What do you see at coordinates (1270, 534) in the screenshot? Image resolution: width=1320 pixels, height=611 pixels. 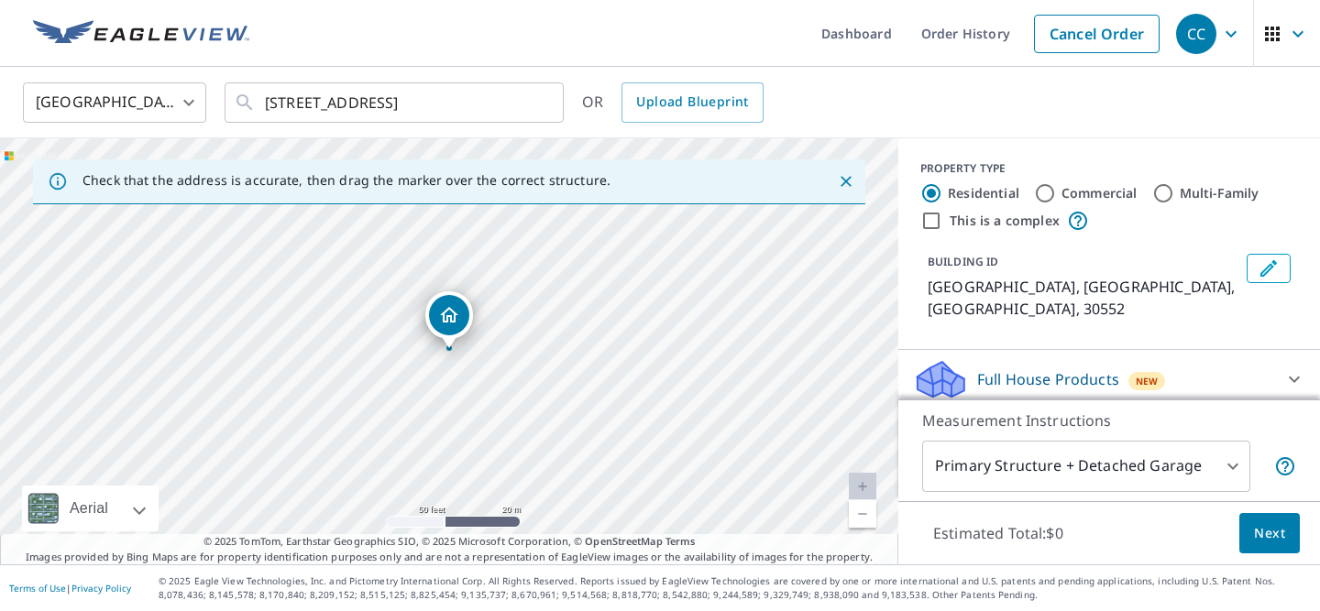 I see `button: Next` at bounding box center [1270, 534].